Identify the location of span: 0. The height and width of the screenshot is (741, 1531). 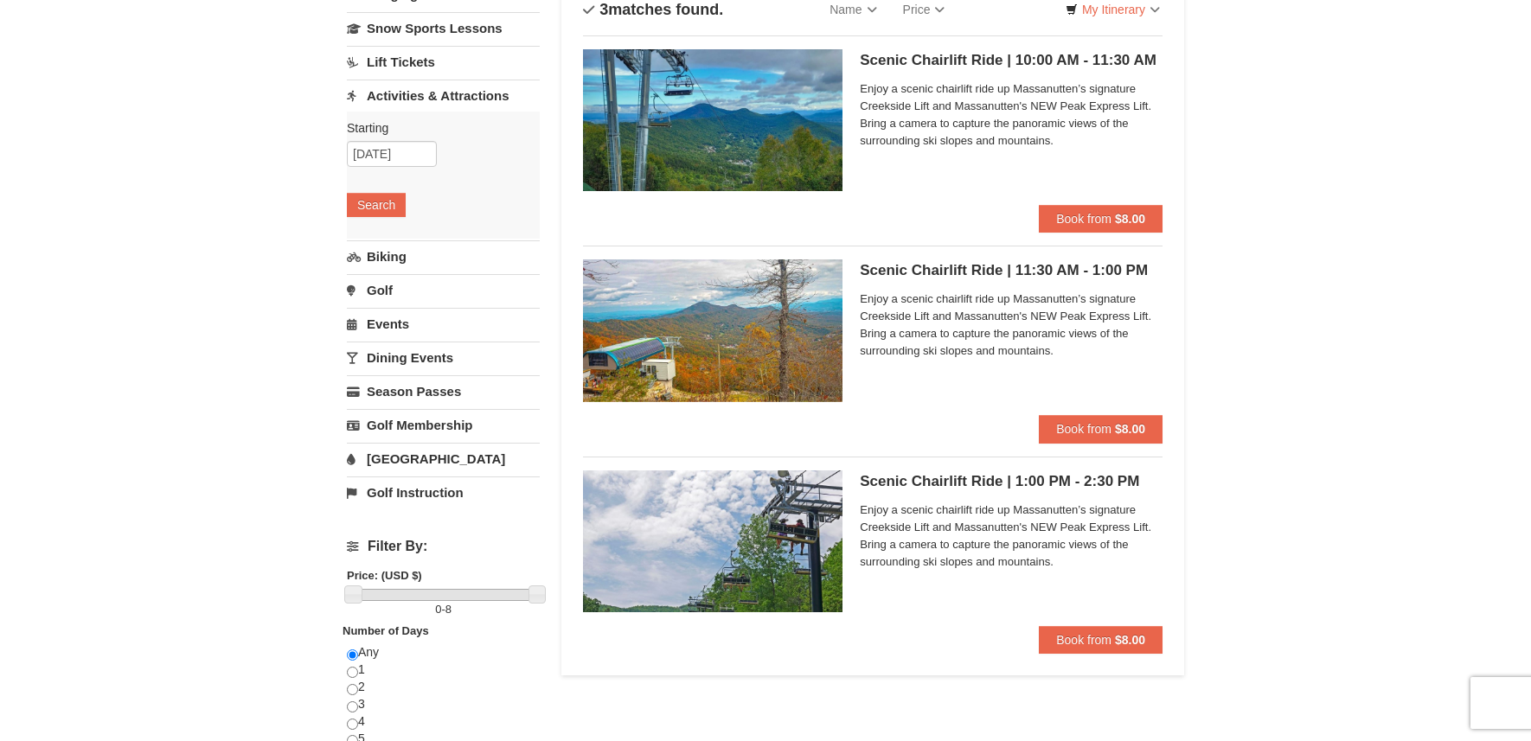
(438, 609).